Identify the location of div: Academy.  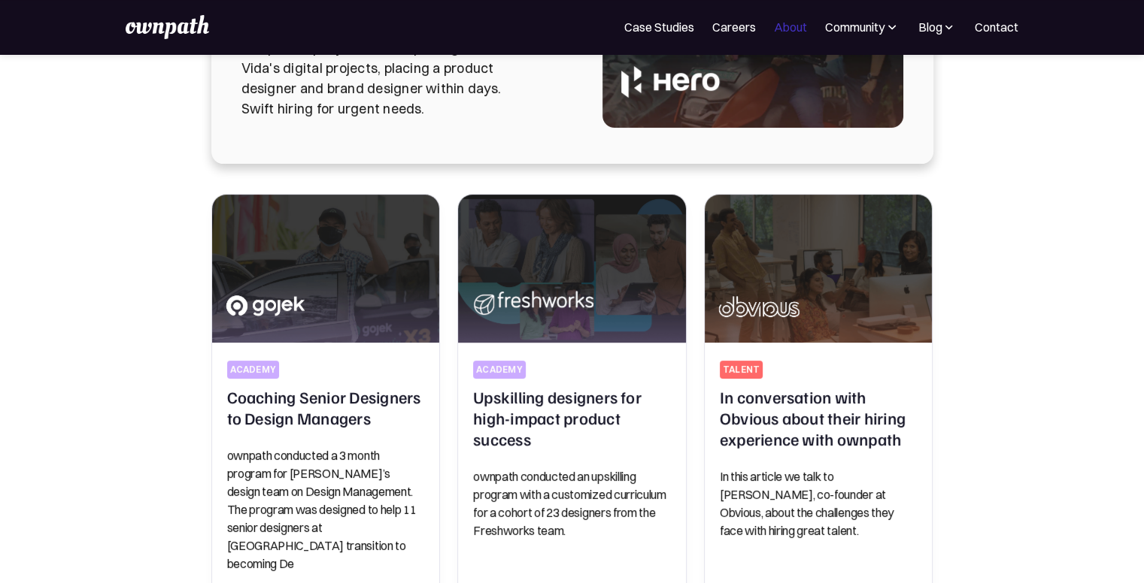
(499, 370).